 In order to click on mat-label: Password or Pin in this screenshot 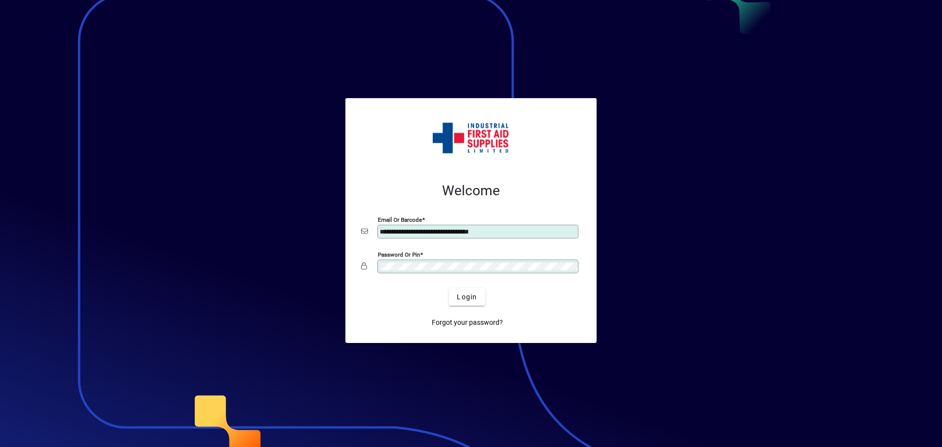, I will do `click(399, 255)`.